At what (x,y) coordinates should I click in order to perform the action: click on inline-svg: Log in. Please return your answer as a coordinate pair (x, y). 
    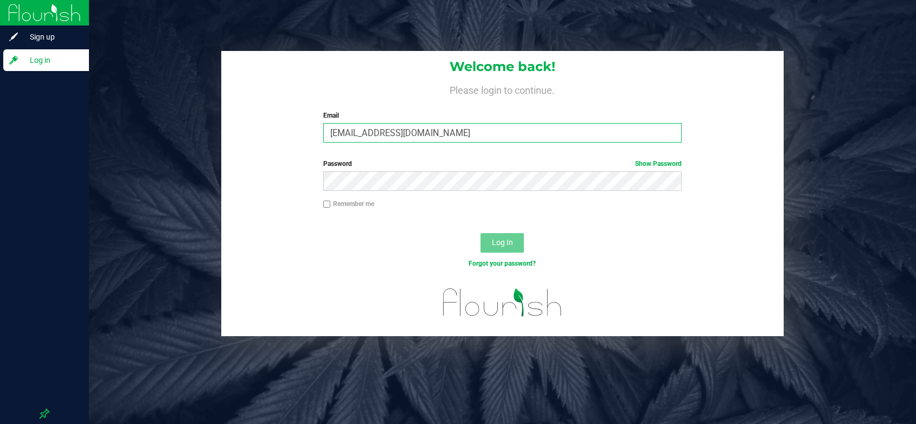
    Looking at the image, I should click on (14, 60).